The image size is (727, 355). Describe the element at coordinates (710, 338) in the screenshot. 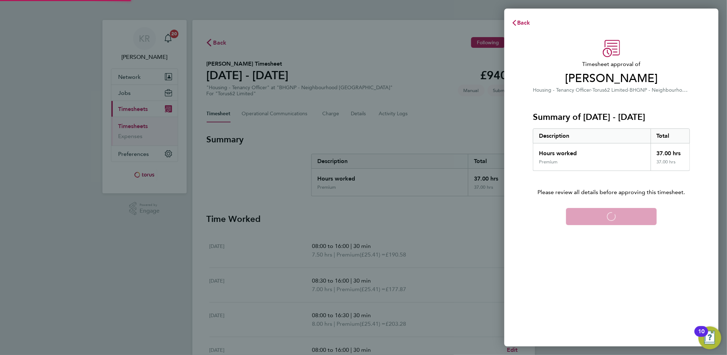

I see `button: Open Resource Center, 10 new notifications` at that location.